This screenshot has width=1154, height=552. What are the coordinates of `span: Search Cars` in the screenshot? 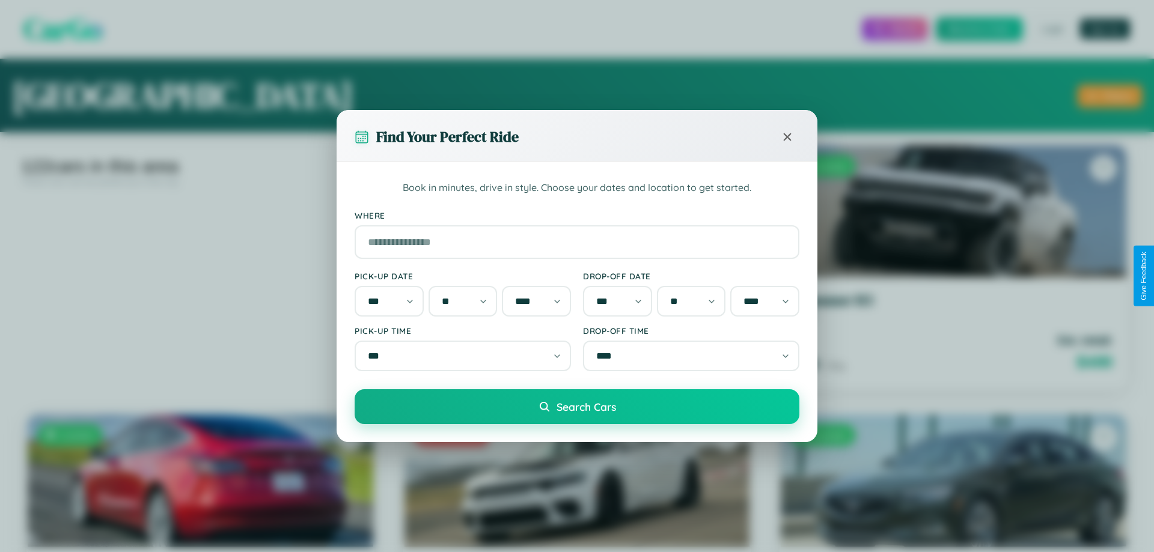 It's located at (586, 407).